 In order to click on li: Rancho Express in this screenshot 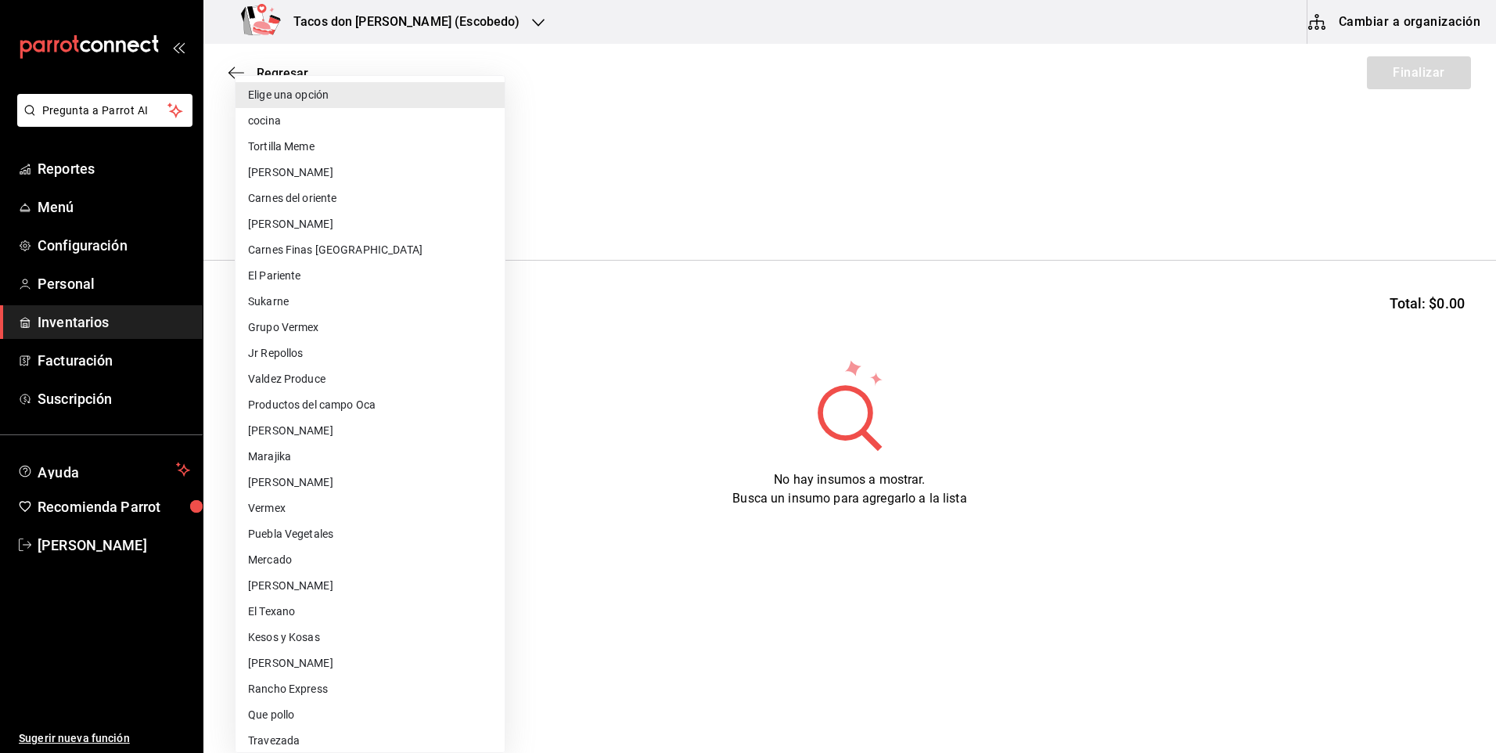, I will do `click(370, 689)`.